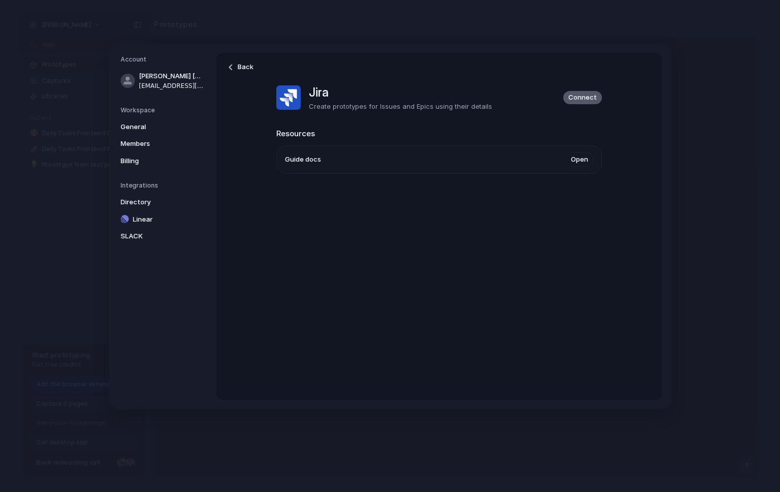 The height and width of the screenshot is (492, 780). What do you see at coordinates (162, 144) in the screenshot?
I see `a: Members` at bounding box center [162, 144].